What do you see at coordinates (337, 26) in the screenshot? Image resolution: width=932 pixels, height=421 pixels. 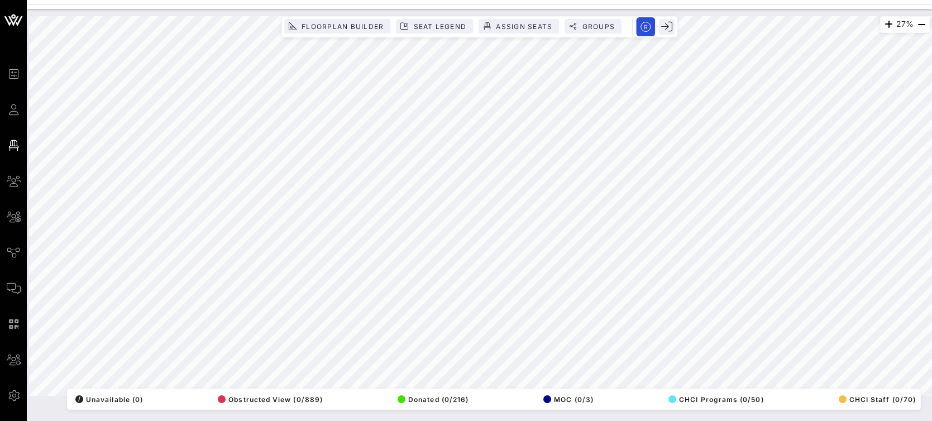 I see `button: Floorplan Builder` at bounding box center [337, 26].